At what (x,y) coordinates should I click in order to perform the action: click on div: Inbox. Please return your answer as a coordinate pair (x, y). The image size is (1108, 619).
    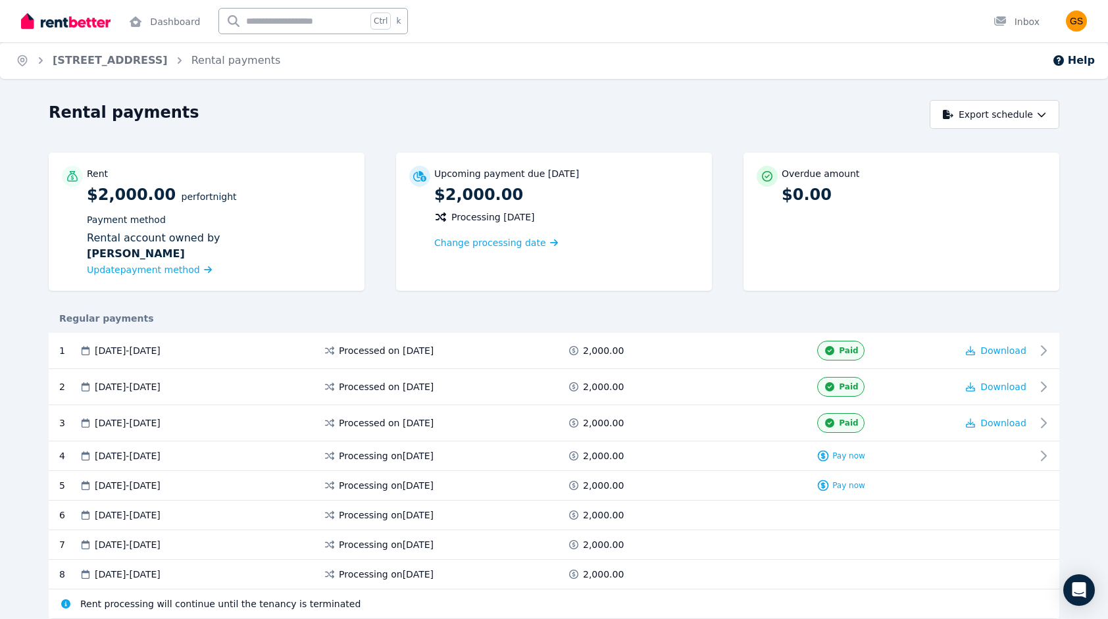
    Looking at the image, I should click on (1017, 22).